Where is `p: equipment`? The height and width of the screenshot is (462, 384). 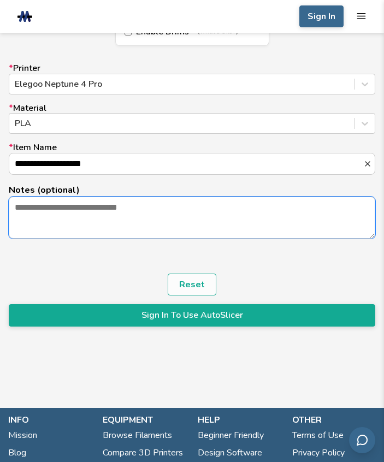
p: equipment is located at coordinates (144, 420).